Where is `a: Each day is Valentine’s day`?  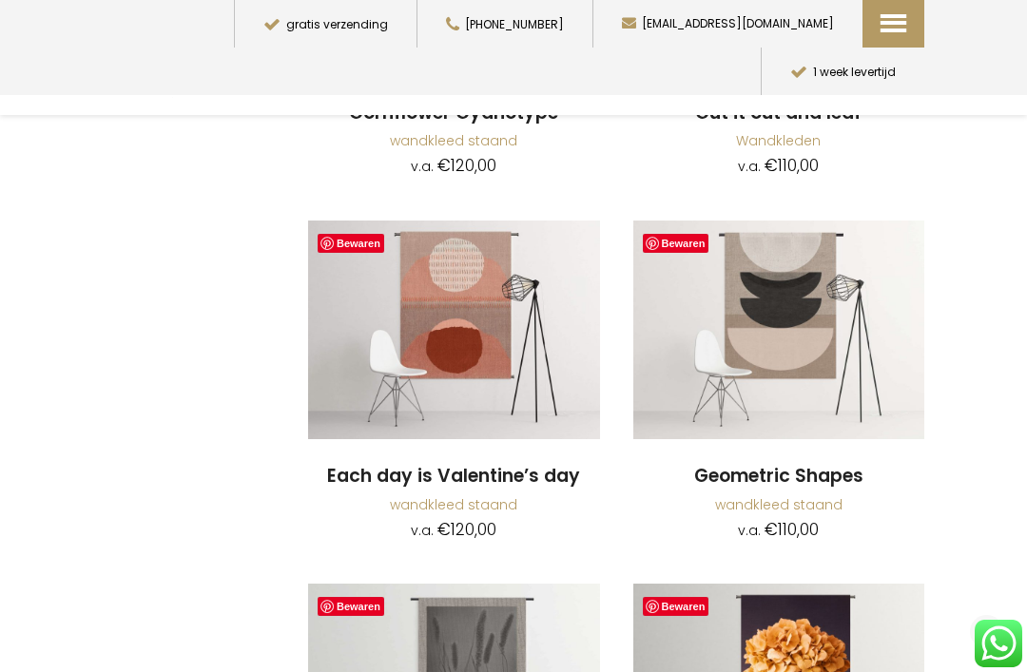 a: Each day is Valentine’s day is located at coordinates (453, 476).